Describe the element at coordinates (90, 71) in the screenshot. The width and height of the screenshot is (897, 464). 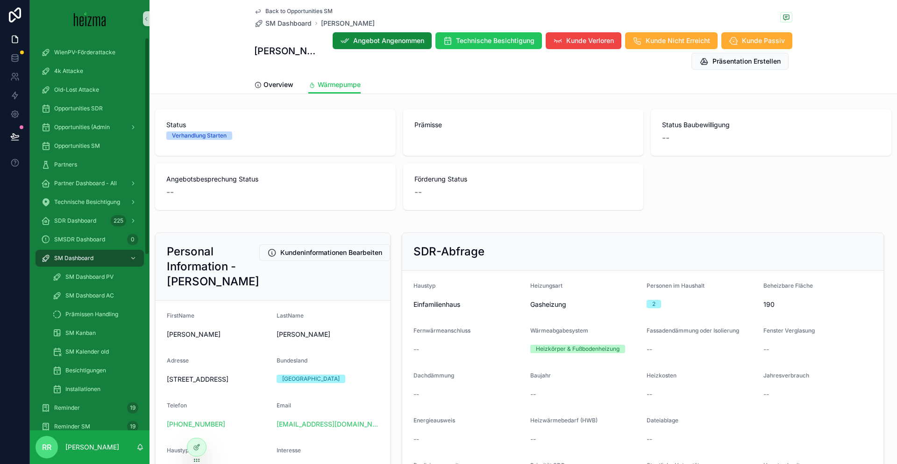
I see `a: 4k Attacke` at that location.